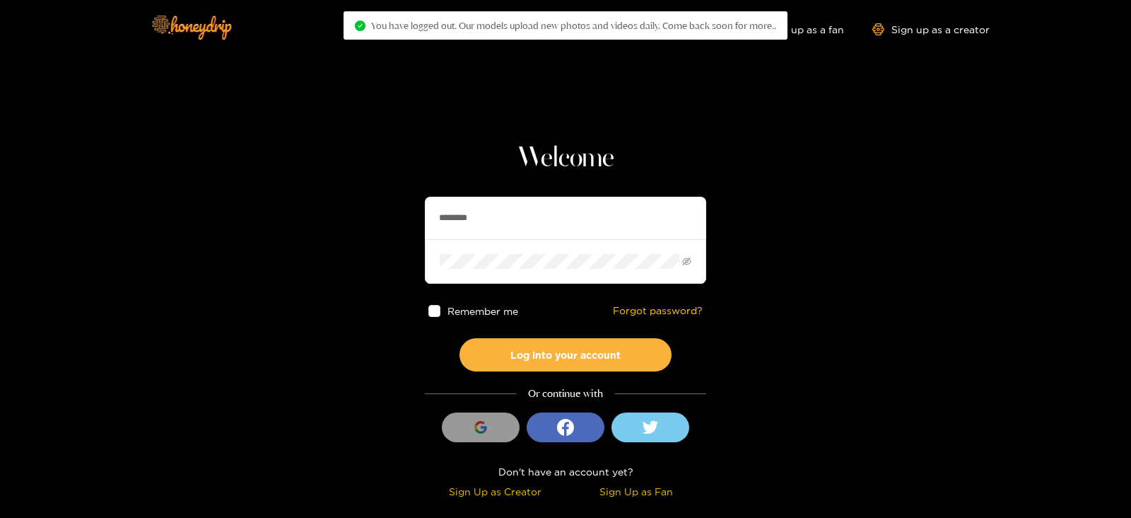 Image resolution: width=1131 pixels, height=518 pixels. Describe the element at coordinates (566, 471) in the screenshot. I see `div: Don't have an account yet?` at that location.